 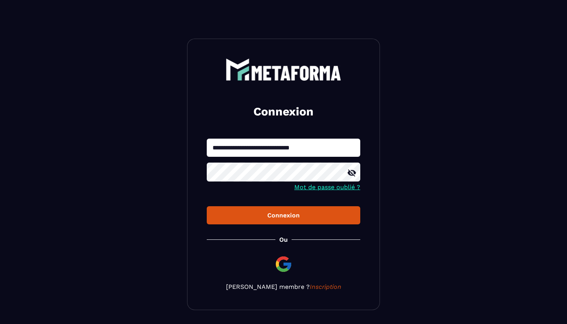 What do you see at coordinates (284, 69) in the screenshot?
I see `img: logo` at bounding box center [284, 69].